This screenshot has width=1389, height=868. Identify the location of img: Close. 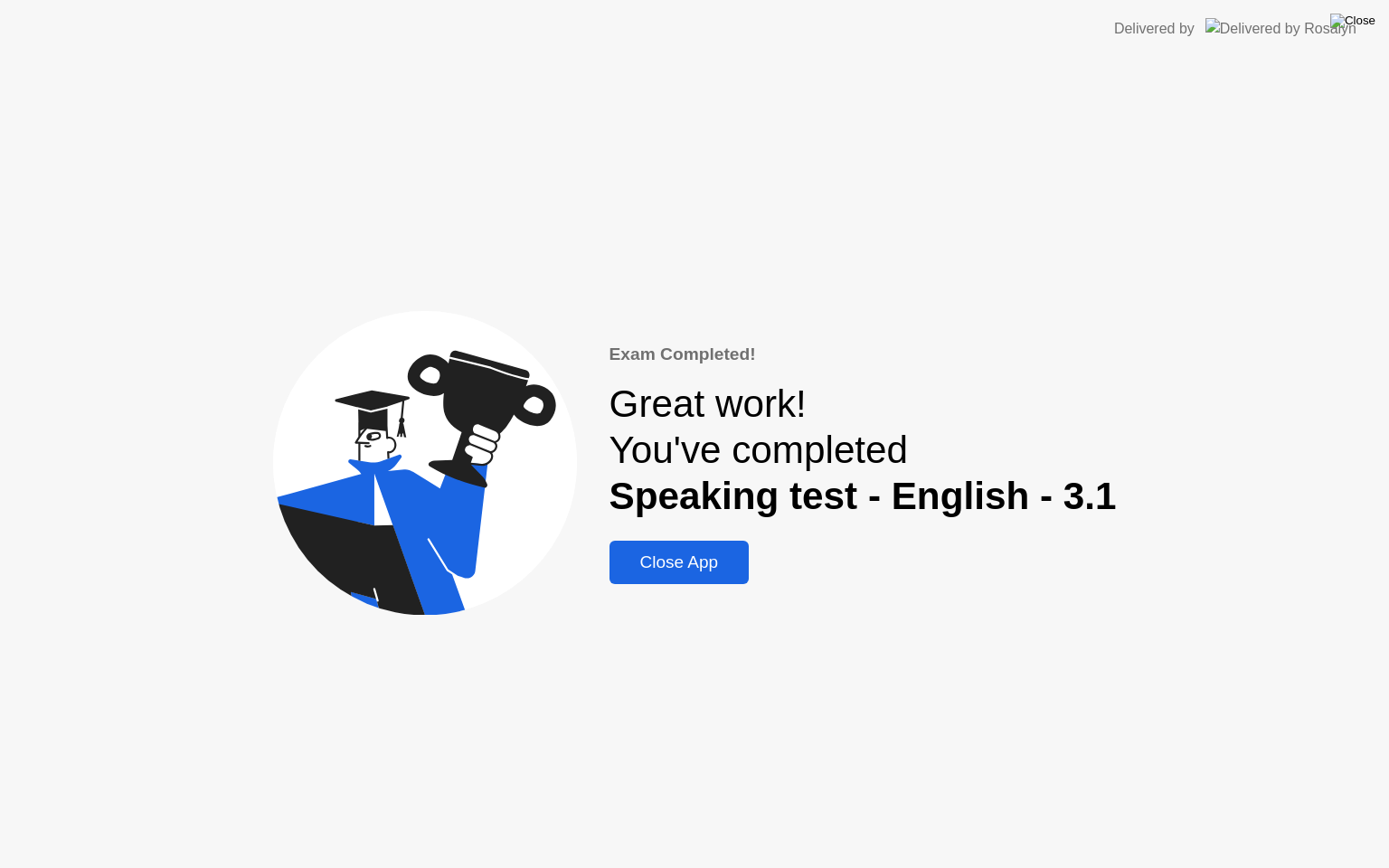
(1353, 21).